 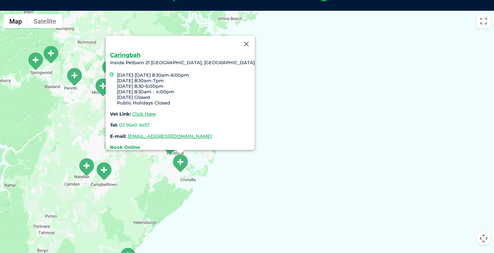 What do you see at coordinates (120, 114) in the screenshot?
I see `strong: Vet Link:` at bounding box center [120, 114].